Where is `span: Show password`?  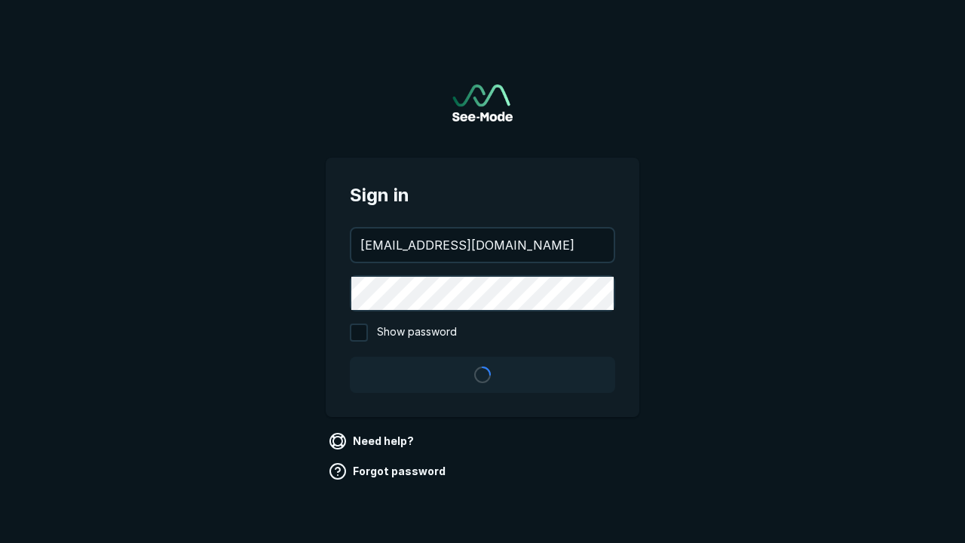 span: Show password is located at coordinates (417, 332).